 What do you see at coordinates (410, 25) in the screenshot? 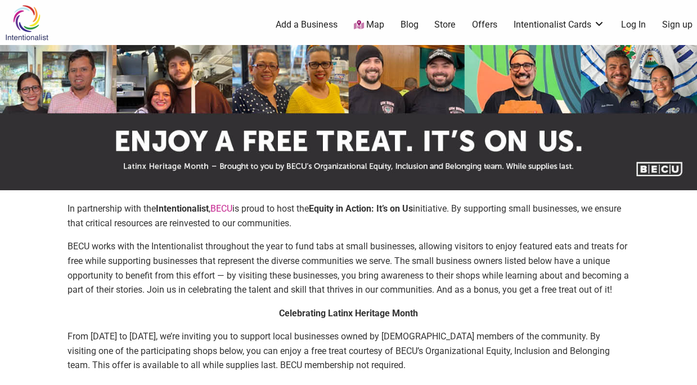
I see `a: Blog` at bounding box center [410, 25].